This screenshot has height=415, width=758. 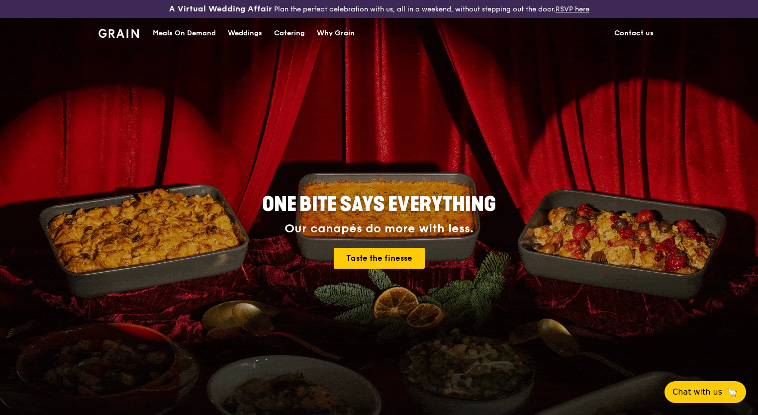 What do you see at coordinates (336, 33) in the screenshot?
I see `a: Why Grain` at bounding box center [336, 33].